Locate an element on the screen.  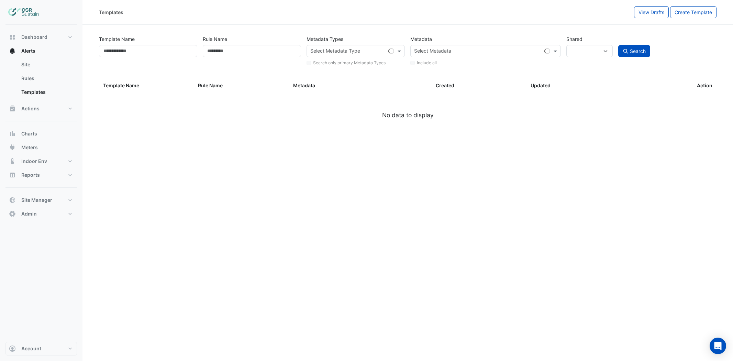
app-icon: Reports is located at coordinates (12, 175).